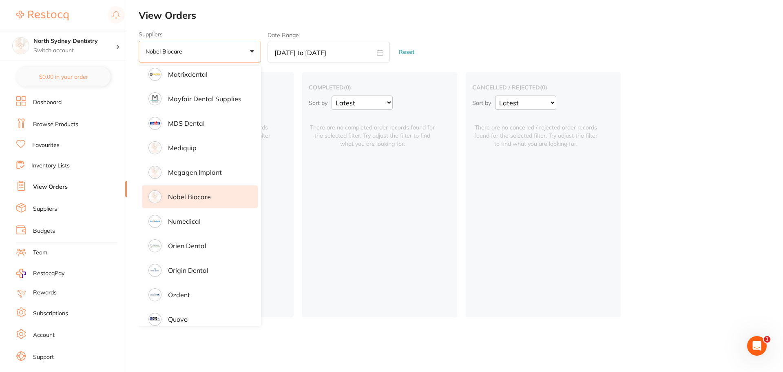 The height and width of the screenshot is (372, 783). Describe the element at coordinates (283, 35) in the screenshot. I see `label: Date Range` at that location.